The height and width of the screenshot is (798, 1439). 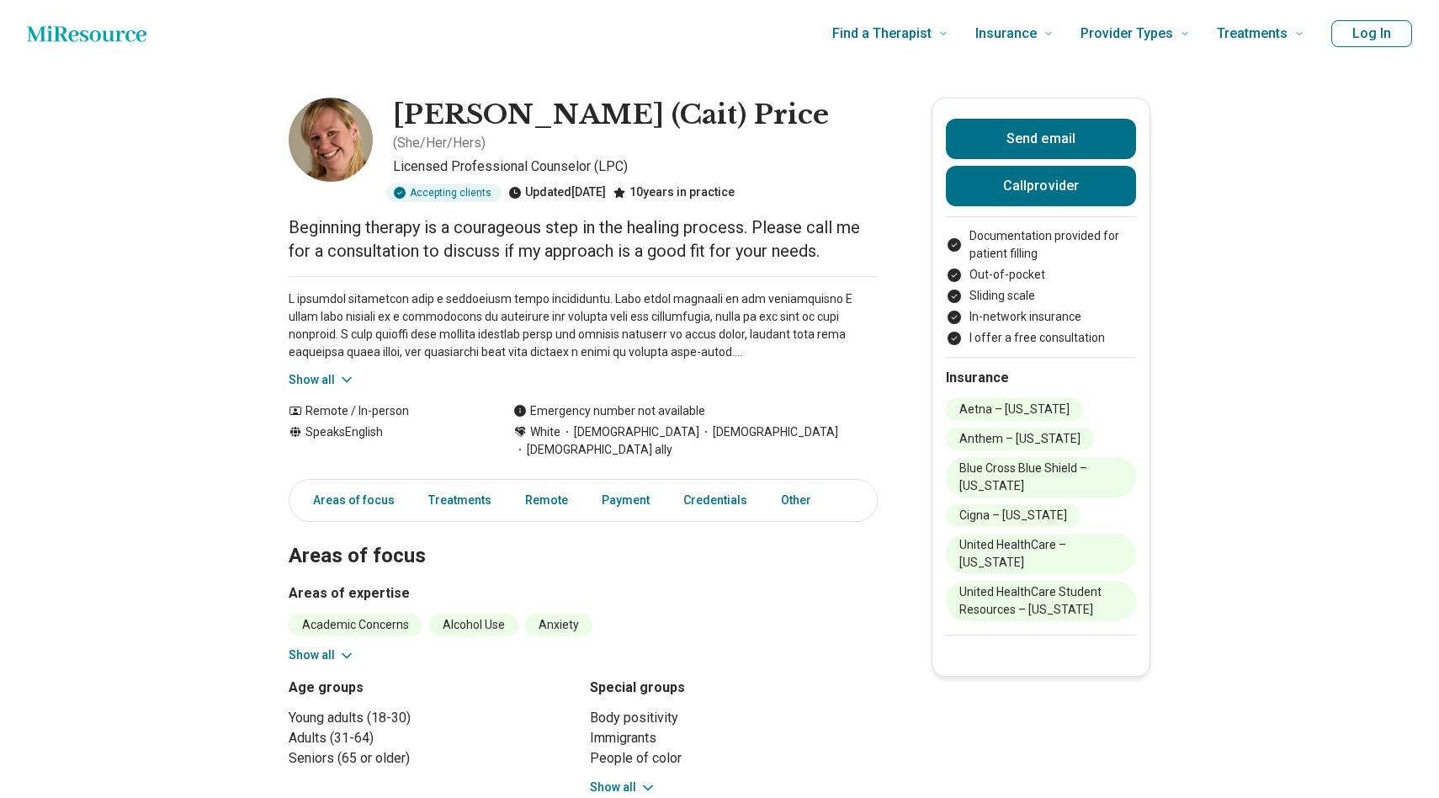 I want to click on span: Treatments, so click(x=1252, y=34).